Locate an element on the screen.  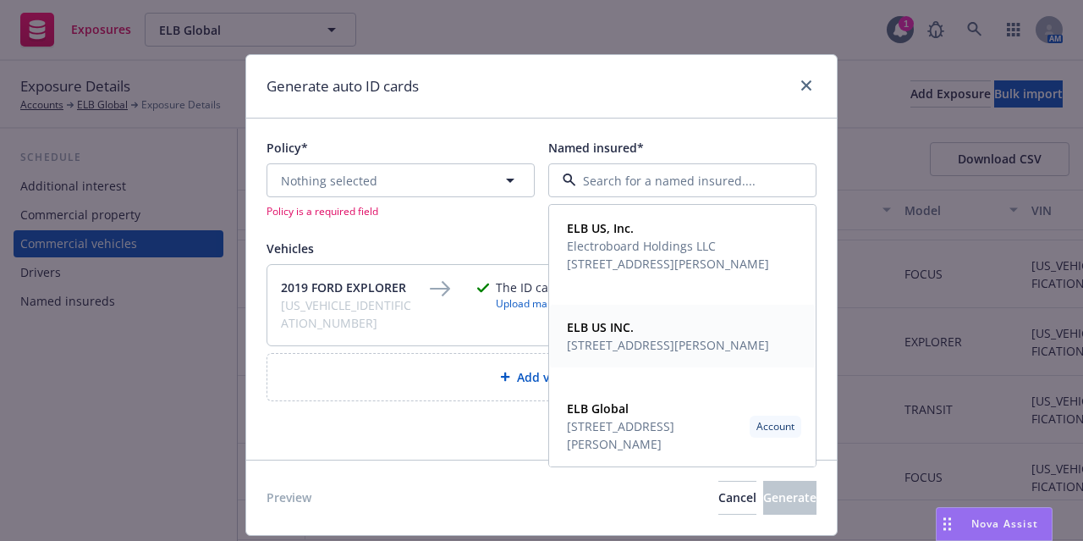
span: Cancel is located at coordinates (737, 497).